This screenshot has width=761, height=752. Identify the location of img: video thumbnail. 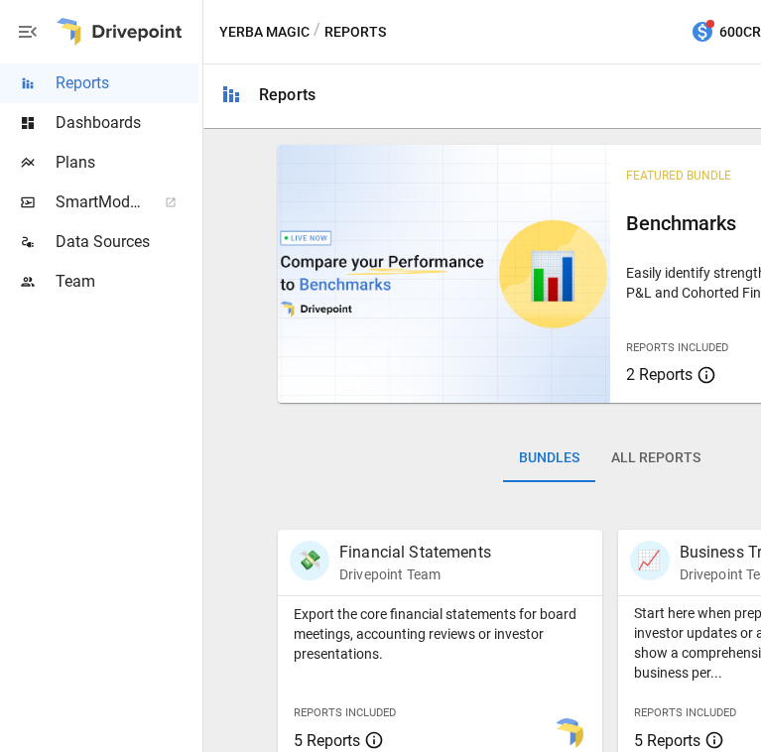
(444, 274).